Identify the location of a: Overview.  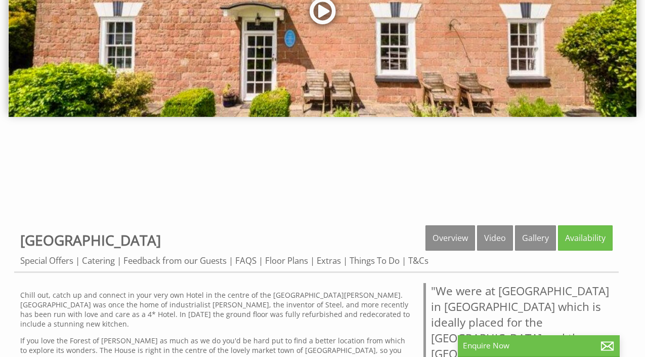
(450, 238).